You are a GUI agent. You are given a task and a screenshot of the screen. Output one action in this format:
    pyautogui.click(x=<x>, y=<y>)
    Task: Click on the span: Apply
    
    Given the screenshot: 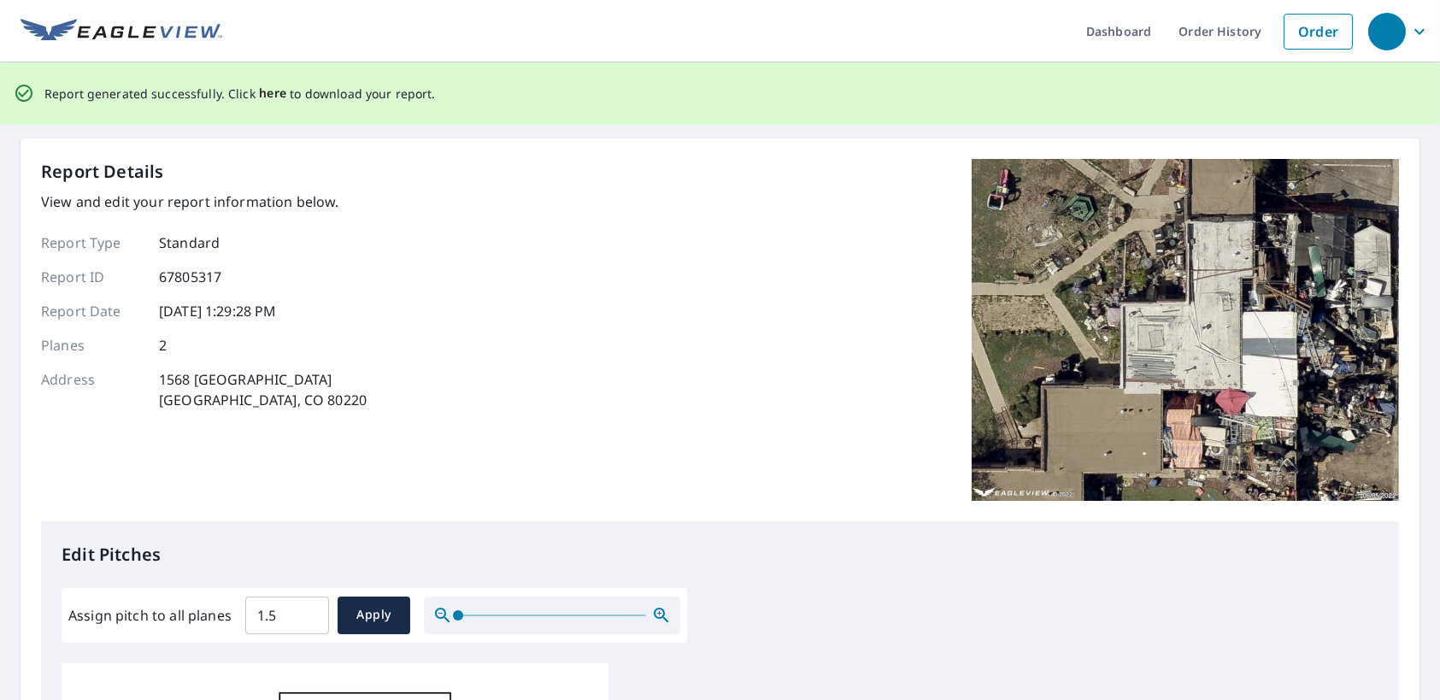 What is the action you would take?
    pyautogui.click(x=373, y=614)
    